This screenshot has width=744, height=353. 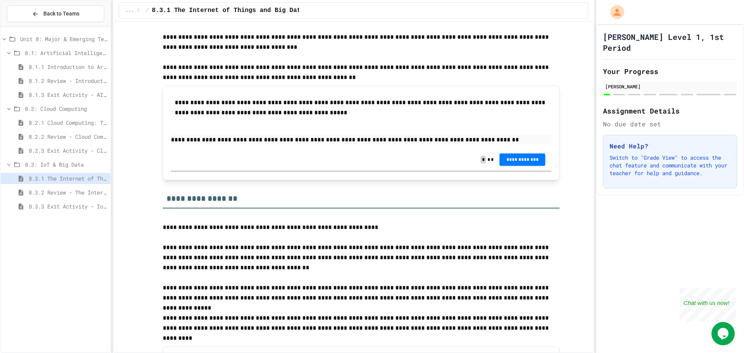 What do you see at coordinates (670, 146) in the screenshot?
I see `h3: Need Help?` at bounding box center [670, 146].